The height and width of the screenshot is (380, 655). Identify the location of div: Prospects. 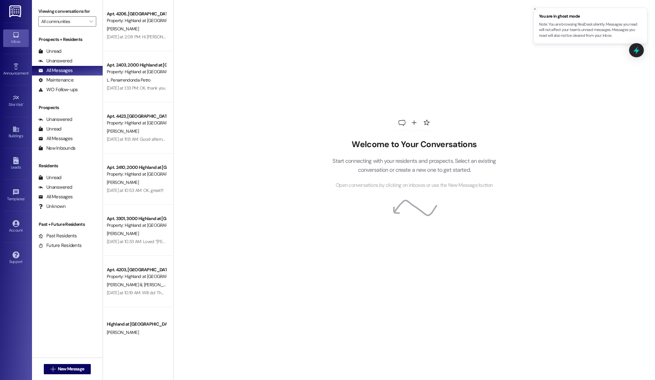
(67, 107).